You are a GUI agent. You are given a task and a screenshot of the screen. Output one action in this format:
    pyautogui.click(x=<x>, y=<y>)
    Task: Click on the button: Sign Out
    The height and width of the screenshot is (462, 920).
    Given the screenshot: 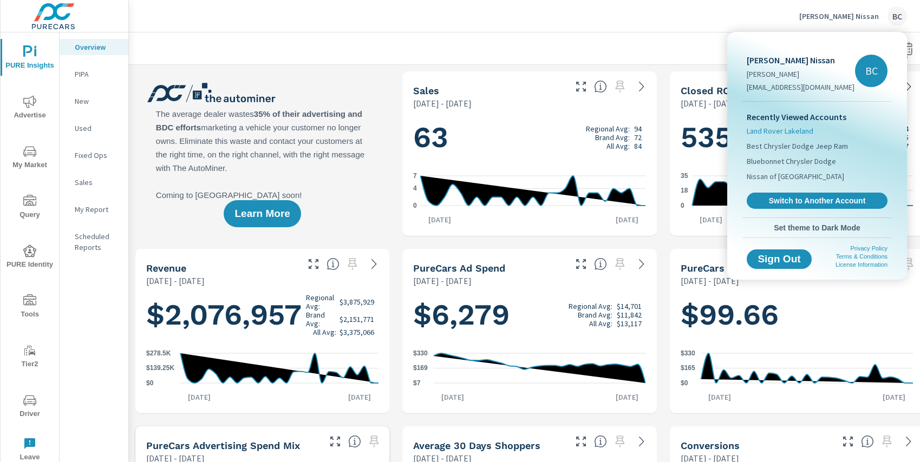 What is the action you would take?
    pyautogui.click(x=779, y=259)
    